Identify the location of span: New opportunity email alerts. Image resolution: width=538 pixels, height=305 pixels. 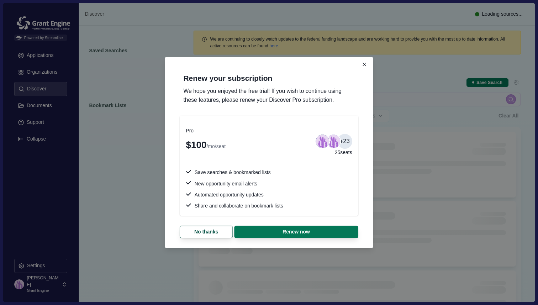
(226, 183).